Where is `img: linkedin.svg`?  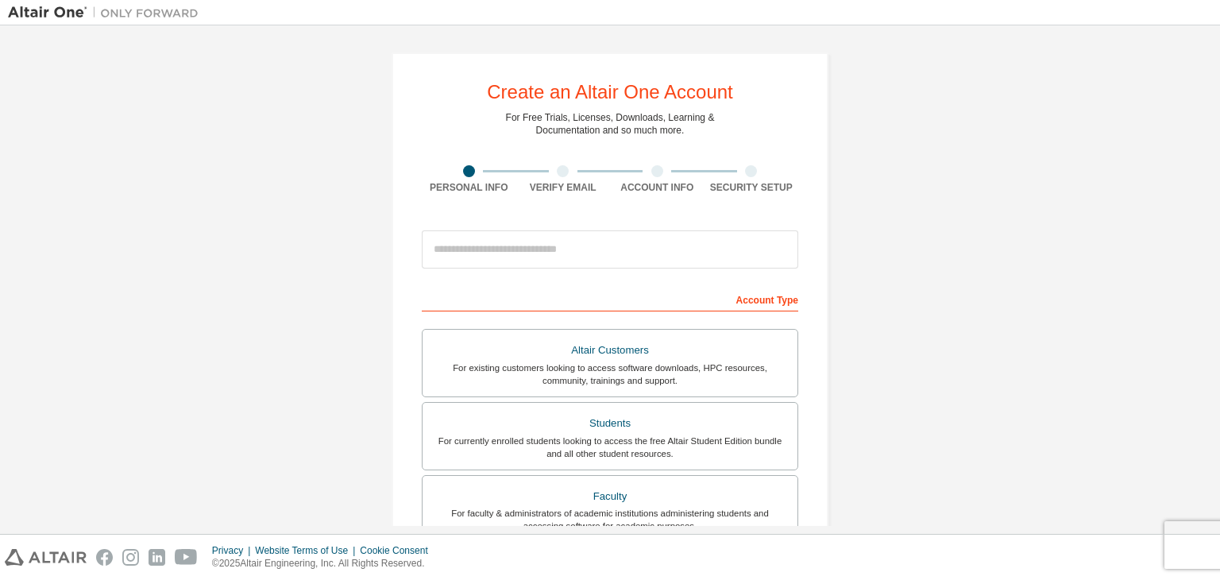
img: linkedin.svg is located at coordinates (157, 557).